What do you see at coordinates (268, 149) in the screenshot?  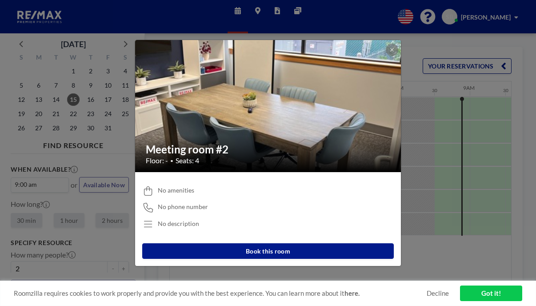 I see `h2: Meeting room #2` at bounding box center [268, 149].